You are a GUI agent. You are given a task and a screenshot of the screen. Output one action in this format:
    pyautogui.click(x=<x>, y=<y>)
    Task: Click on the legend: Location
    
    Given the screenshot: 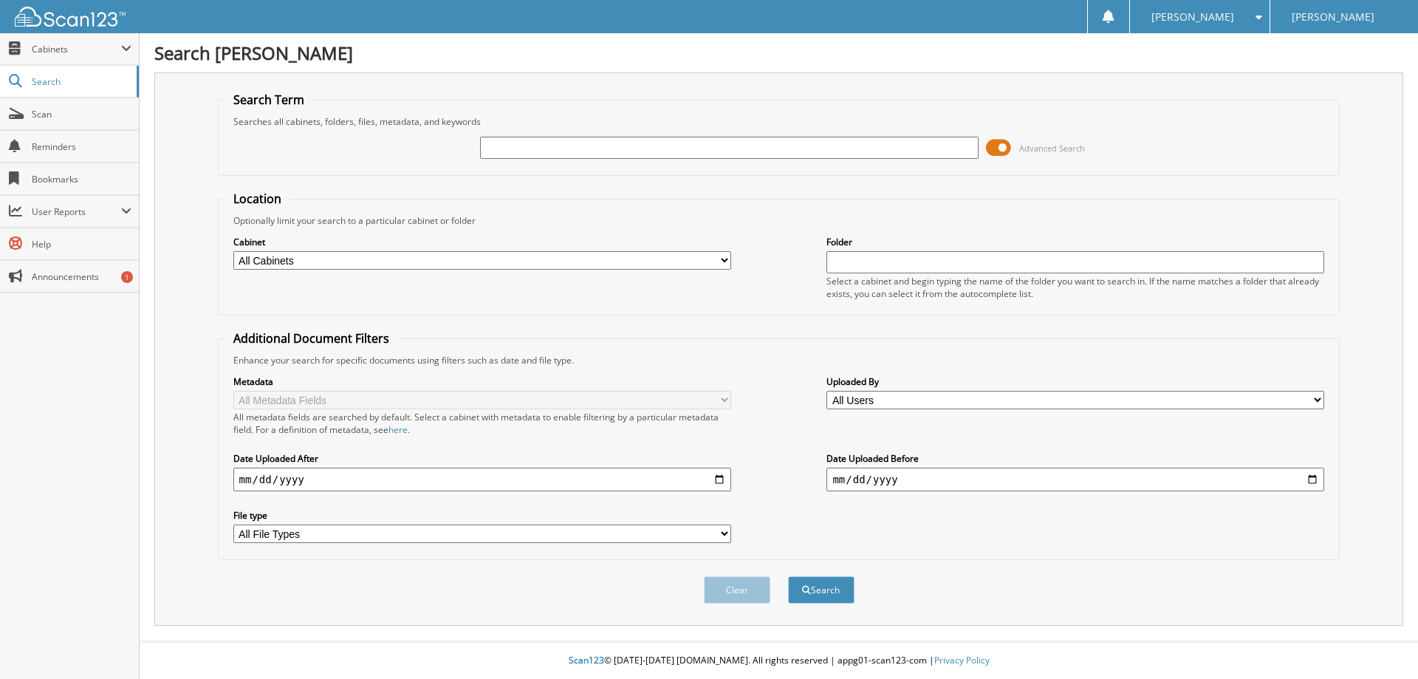 What is the action you would take?
    pyautogui.click(x=257, y=199)
    